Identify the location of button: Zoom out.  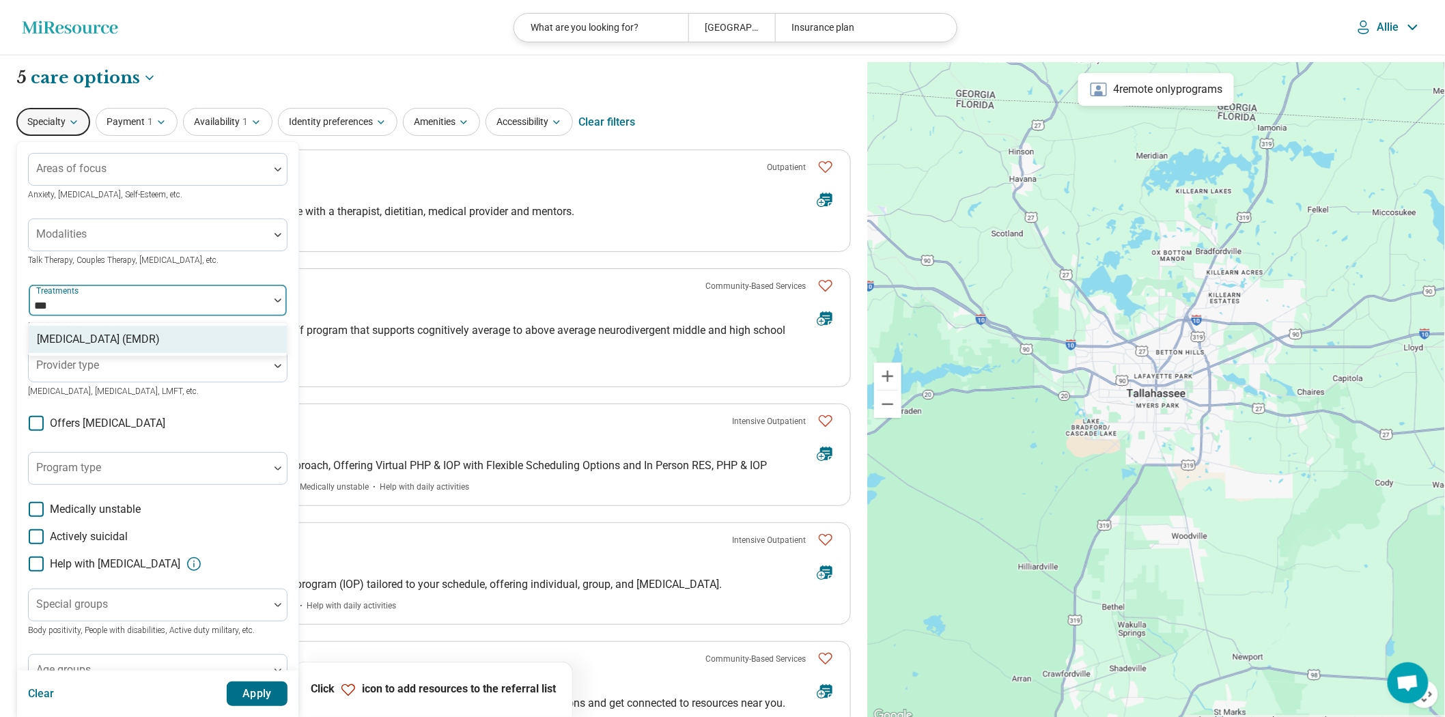
(888, 404).